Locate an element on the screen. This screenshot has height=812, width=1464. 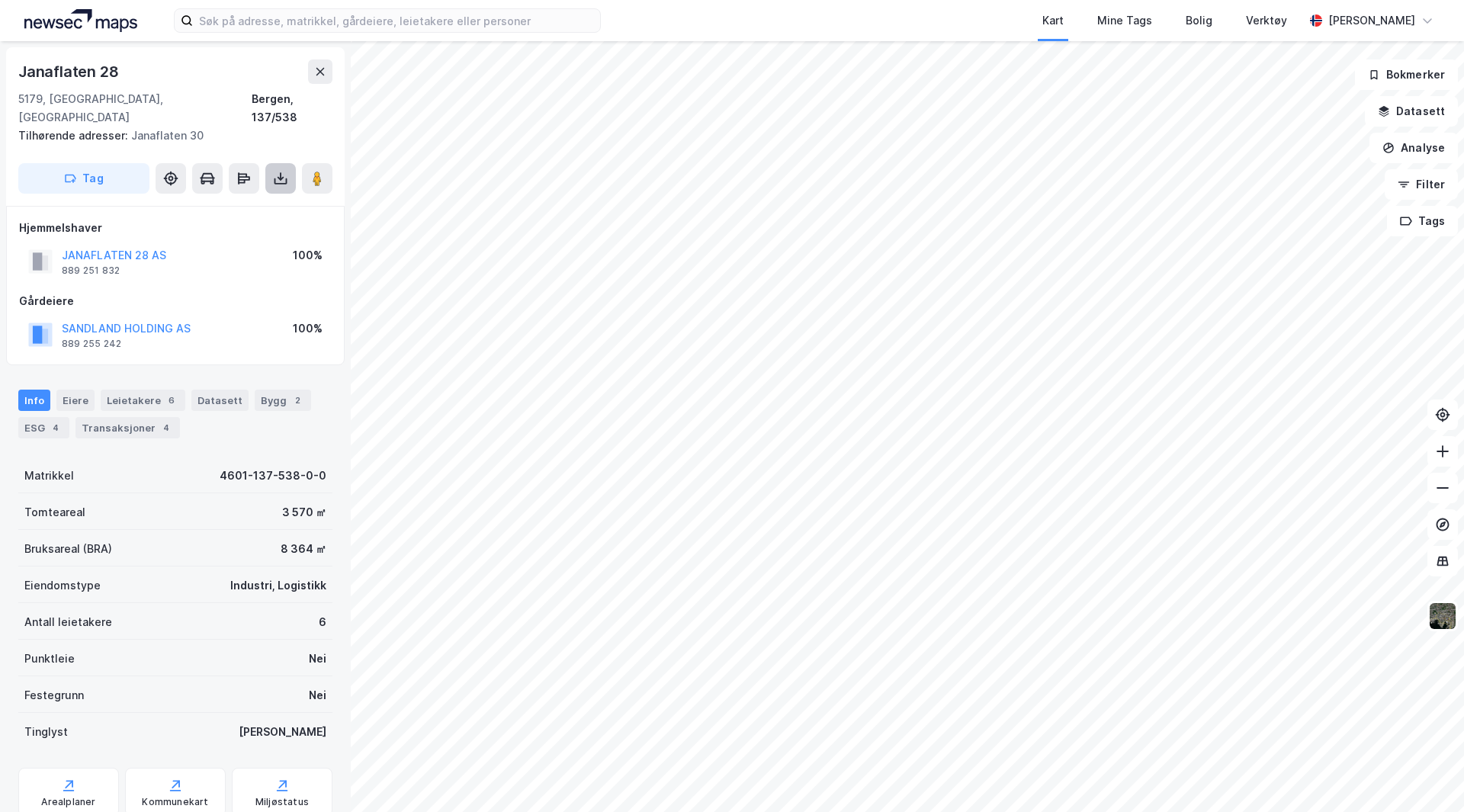
div: Punktleie is located at coordinates (50, 658).